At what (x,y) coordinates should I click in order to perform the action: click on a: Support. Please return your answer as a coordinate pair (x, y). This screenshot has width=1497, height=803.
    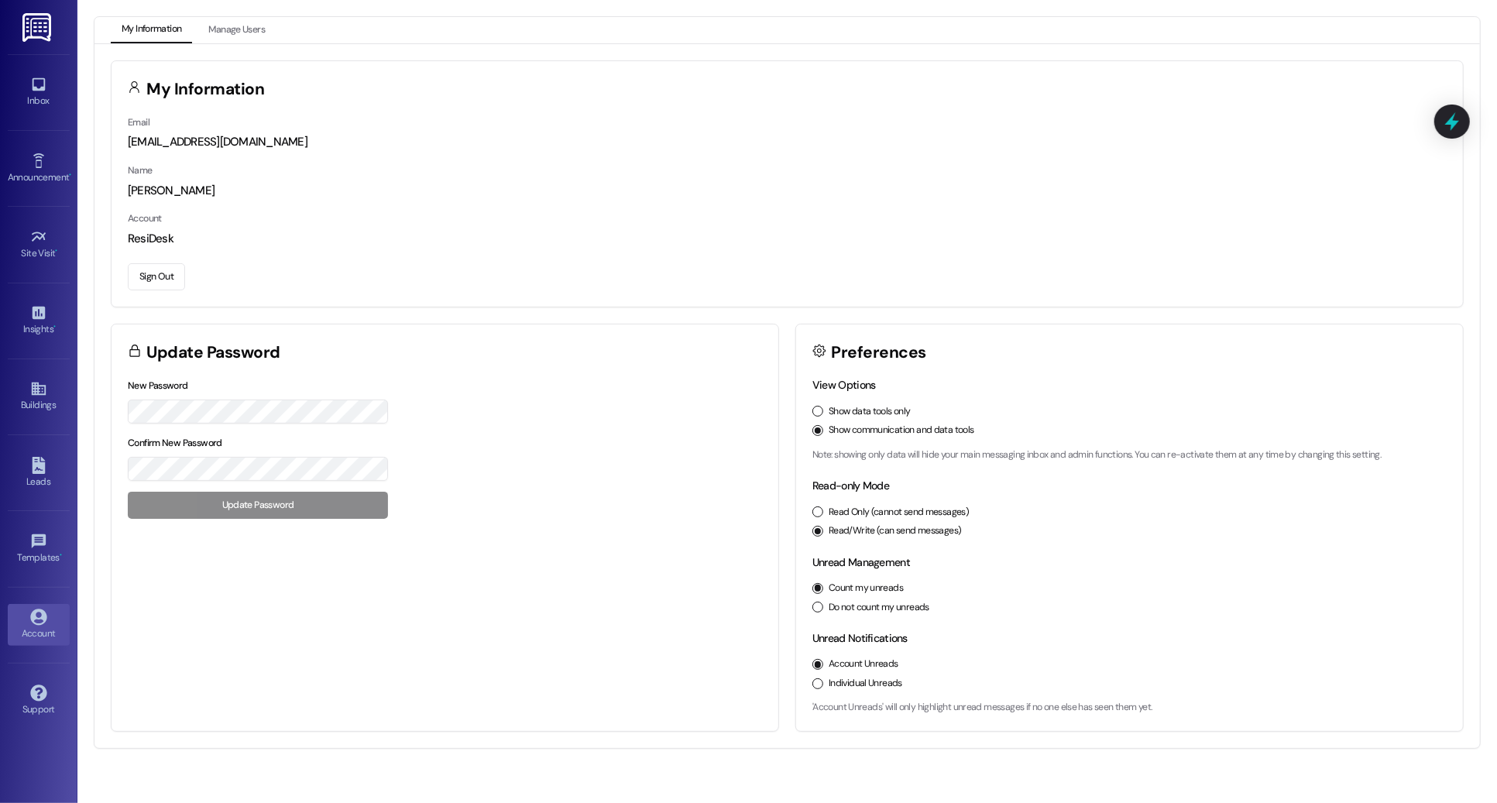
    Looking at the image, I should click on (39, 701).